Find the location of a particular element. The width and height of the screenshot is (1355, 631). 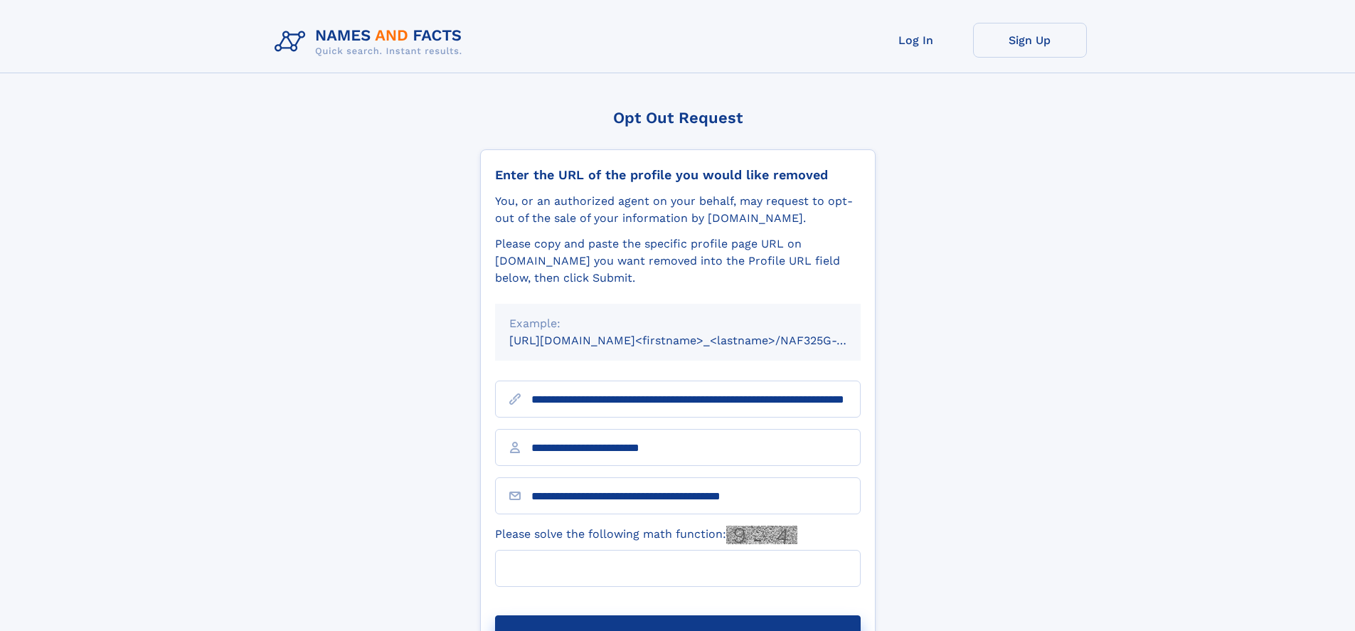

label: Please solve the following math function: is located at coordinates (646, 535).